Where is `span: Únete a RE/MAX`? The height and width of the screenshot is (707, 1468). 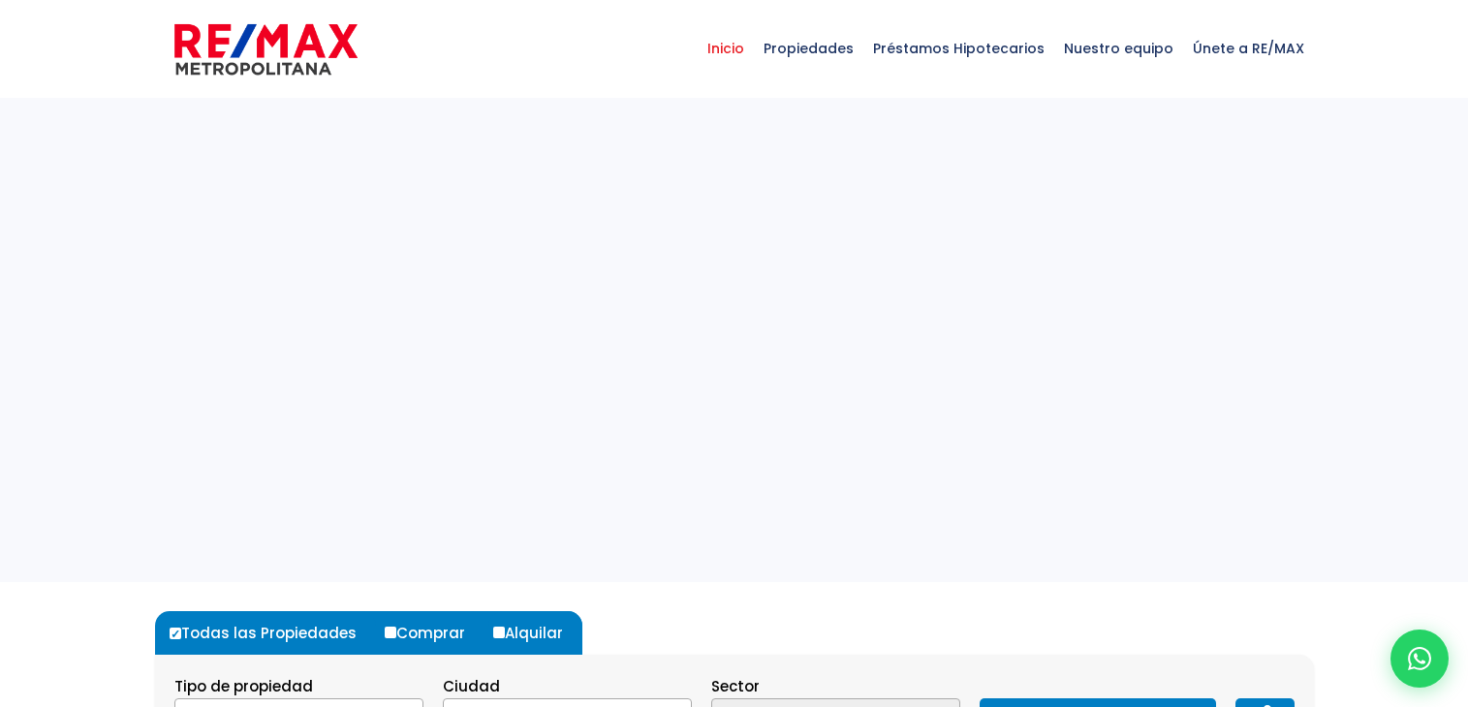
span: Únete a RE/MAX is located at coordinates (1248, 48).